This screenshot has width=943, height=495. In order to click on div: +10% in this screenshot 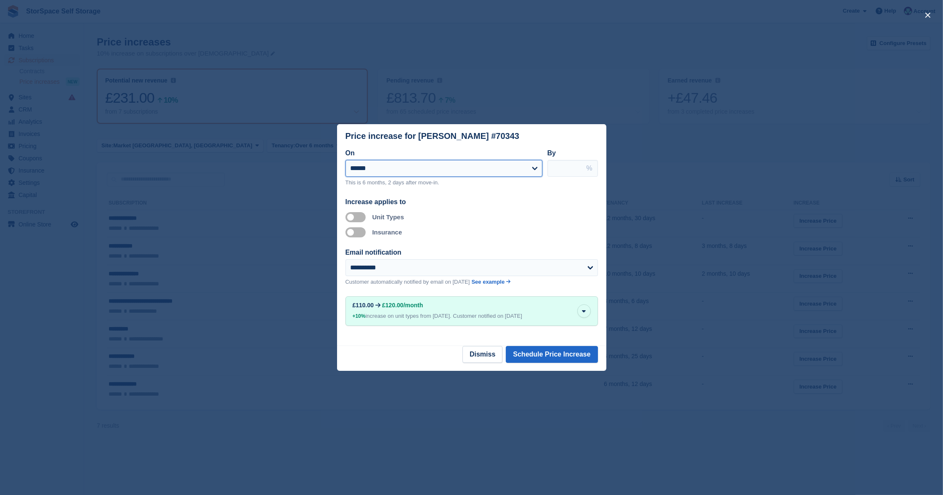, I will do `click(359, 316)`.